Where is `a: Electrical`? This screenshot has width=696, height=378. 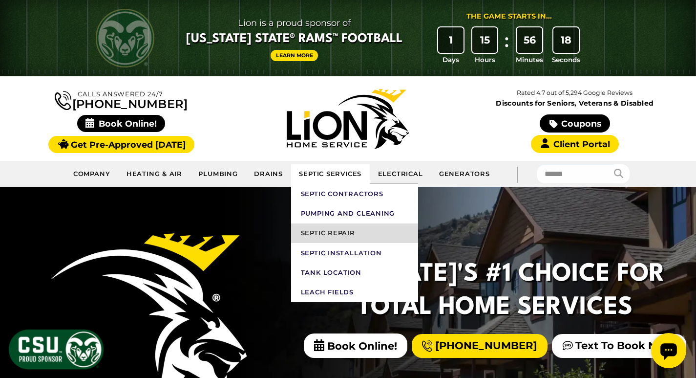 a: Electrical is located at coordinates (400, 174).